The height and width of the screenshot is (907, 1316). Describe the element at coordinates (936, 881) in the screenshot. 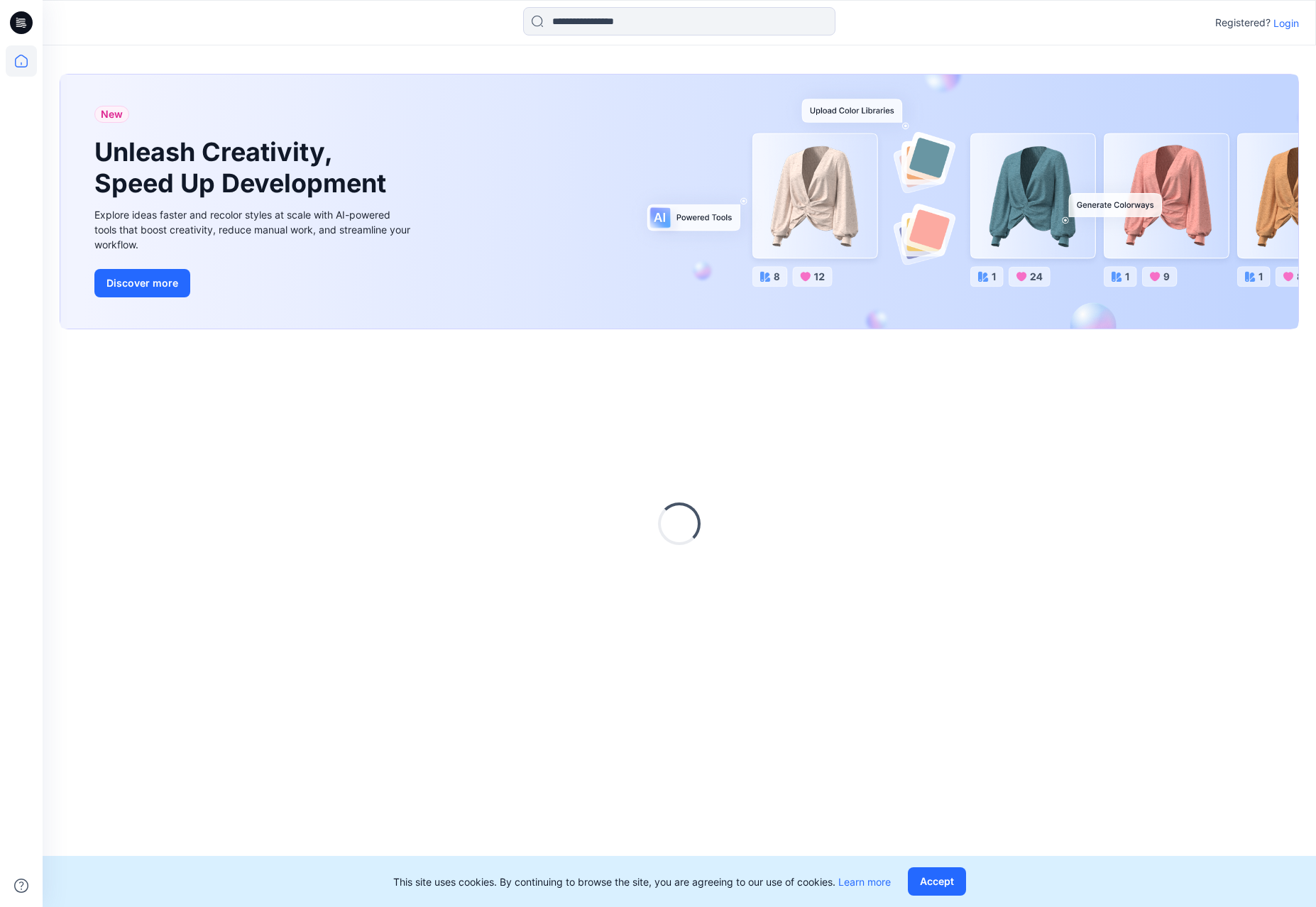

I see `button: Accept` at that location.